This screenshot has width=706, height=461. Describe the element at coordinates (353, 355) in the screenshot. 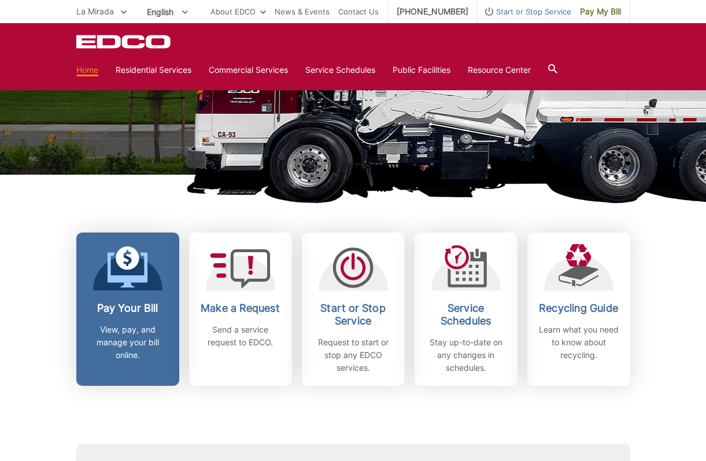

I see `p: Request to start or stop any EDCO services.` at that location.